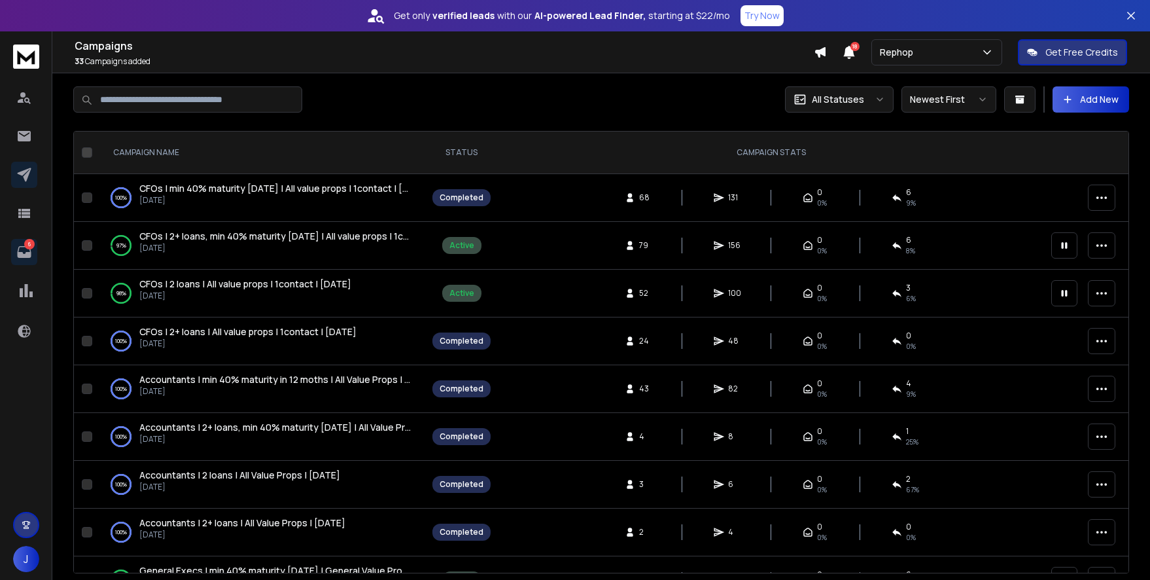 This screenshot has width=1150, height=580. What do you see at coordinates (590, 16) in the screenshot?
I see `strong: AI-powered Lead Finder,` at bounding box center [590, 16].